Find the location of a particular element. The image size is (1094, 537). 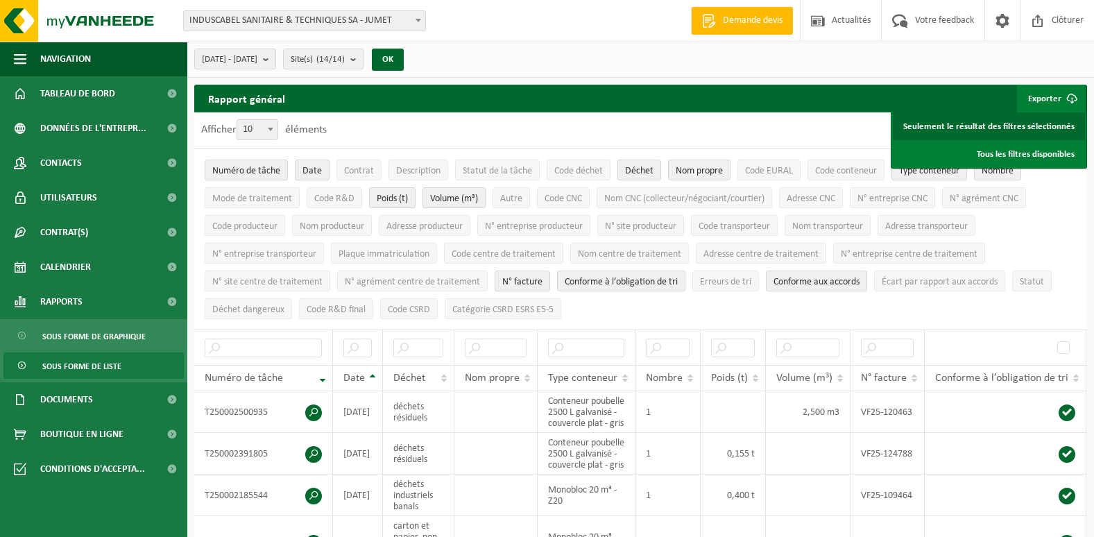

button: Catégorie CSRD ESRS E5-5Catégorie CSRD ESRS E5-5: Activate to sort is located at coordinates (503, 309).